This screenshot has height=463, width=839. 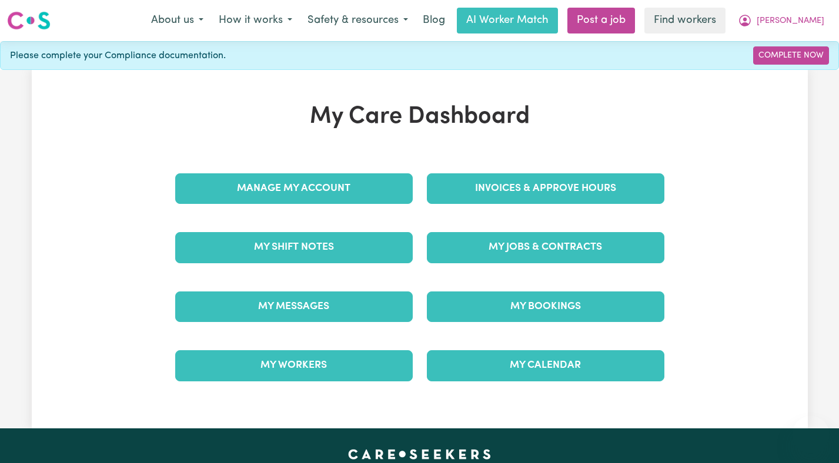 I want to click on a: My Jobs & Contracts, so click(x=546, y=247).